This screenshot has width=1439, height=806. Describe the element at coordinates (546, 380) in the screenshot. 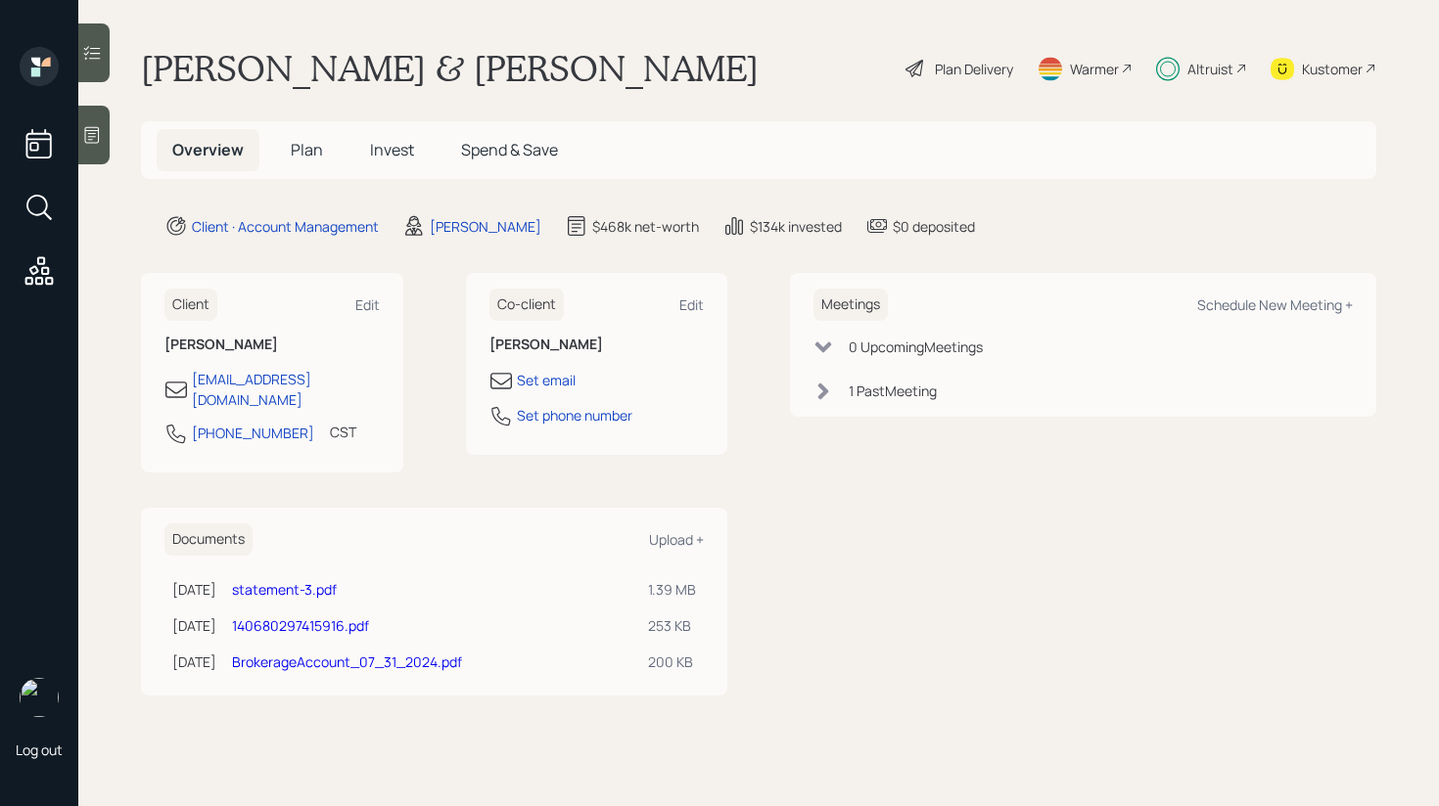

I see `div: Set email` at that location.